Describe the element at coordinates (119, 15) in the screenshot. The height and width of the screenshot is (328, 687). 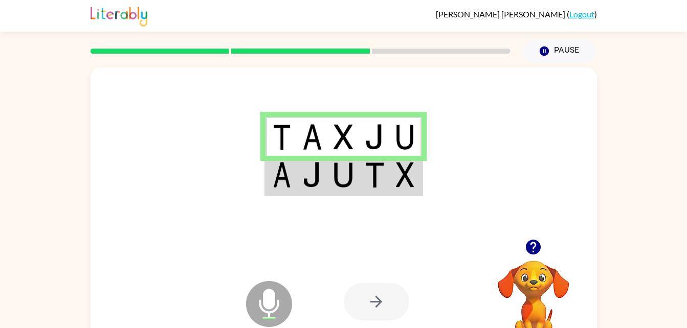
I see `img: Literably` at that location.